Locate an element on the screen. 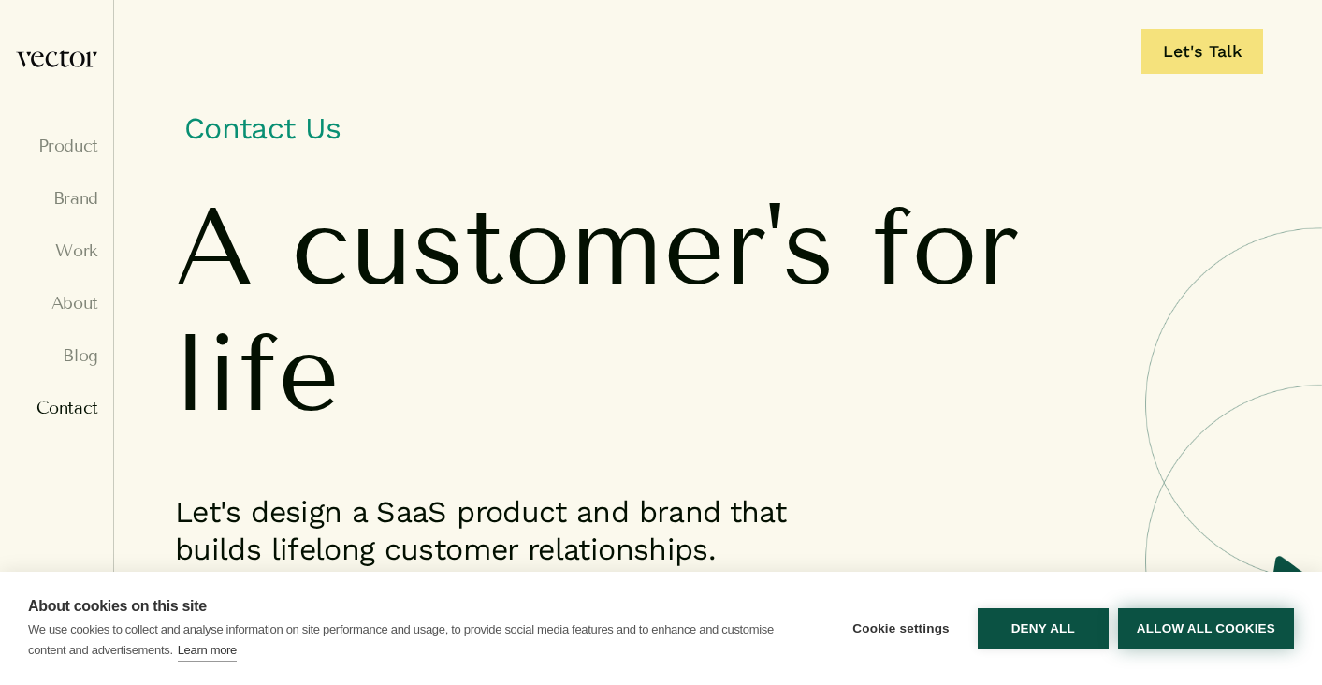  a: Brand is located at coordinates (56, 198).